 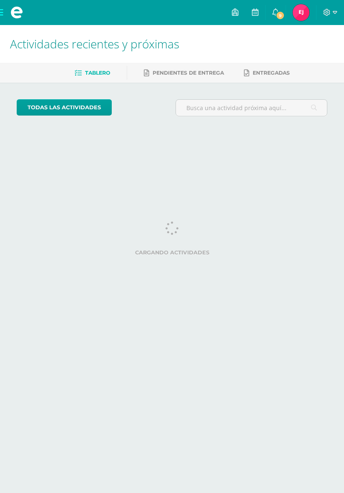 I want to click on label: Cargando actividades, so click(x=172, y=252).